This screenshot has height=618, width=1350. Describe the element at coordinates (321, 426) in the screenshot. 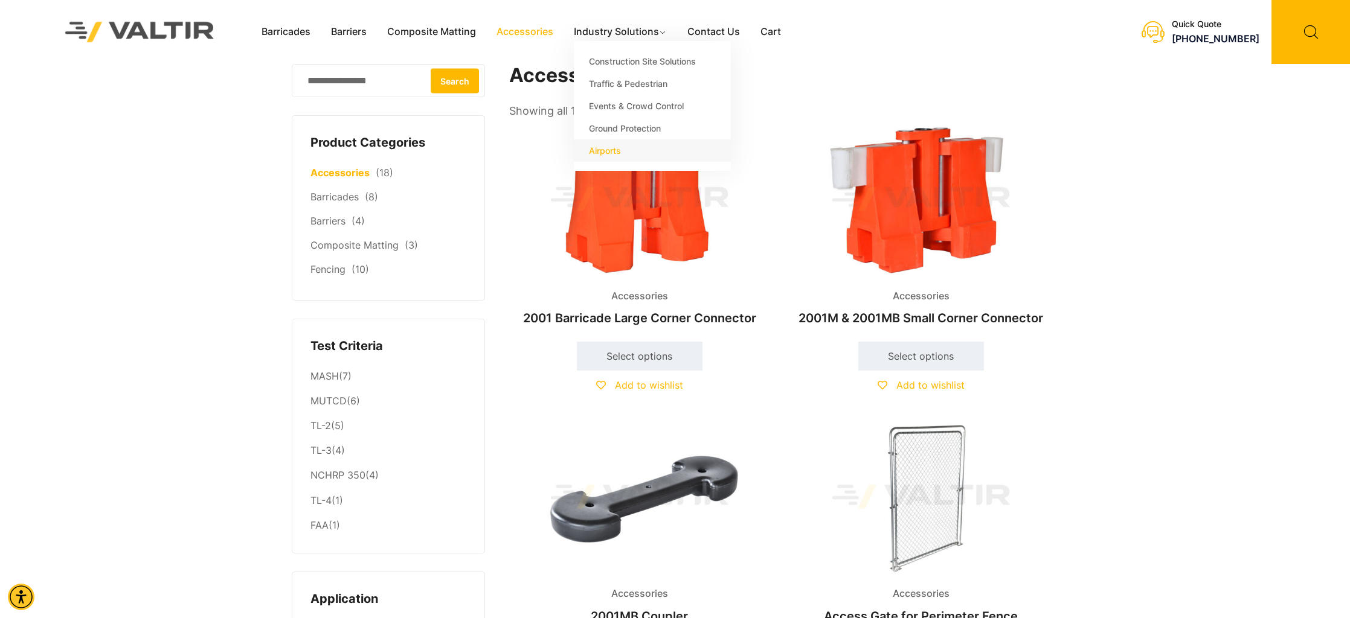

I see `a: TL-2` at that location.